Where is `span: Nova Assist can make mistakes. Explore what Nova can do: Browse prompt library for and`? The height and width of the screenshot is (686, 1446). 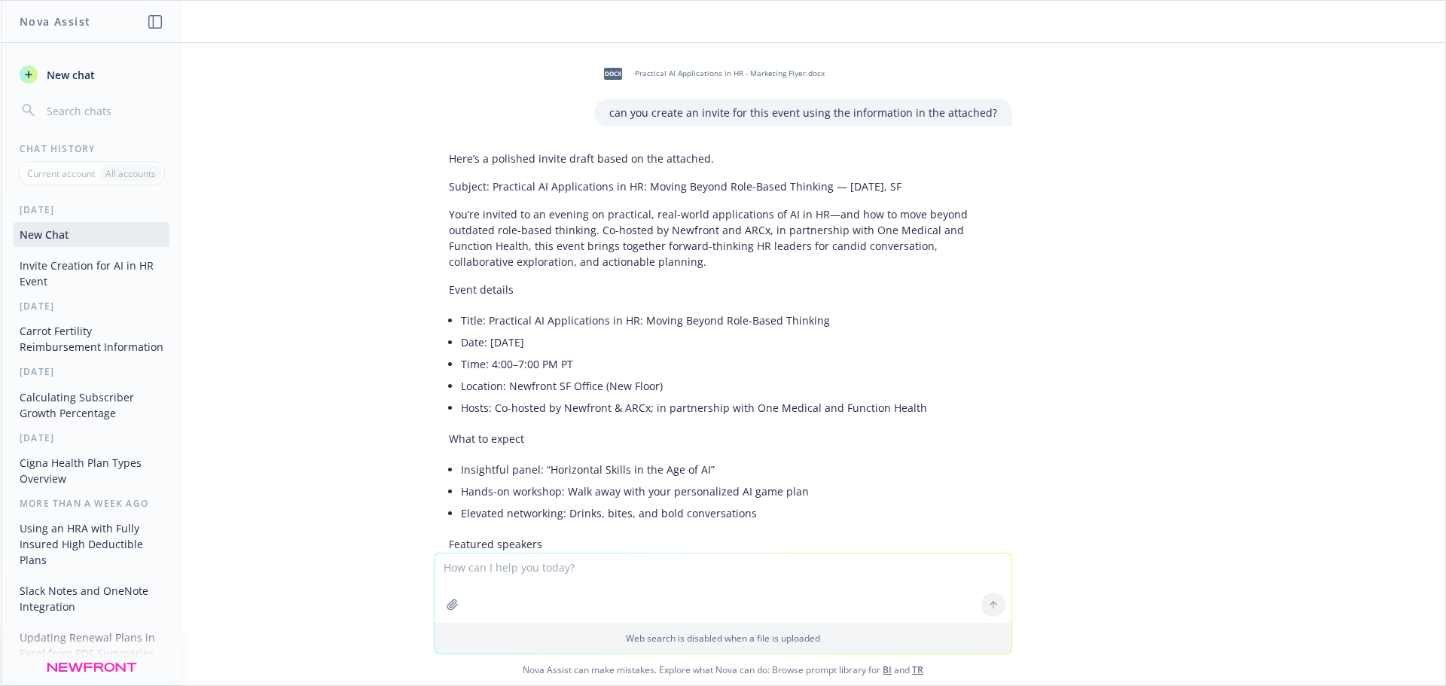
span: Nova Assist can make mistakes. Explore what Nova can do: Browse prompt library for and is located at coordinates (723, 670).